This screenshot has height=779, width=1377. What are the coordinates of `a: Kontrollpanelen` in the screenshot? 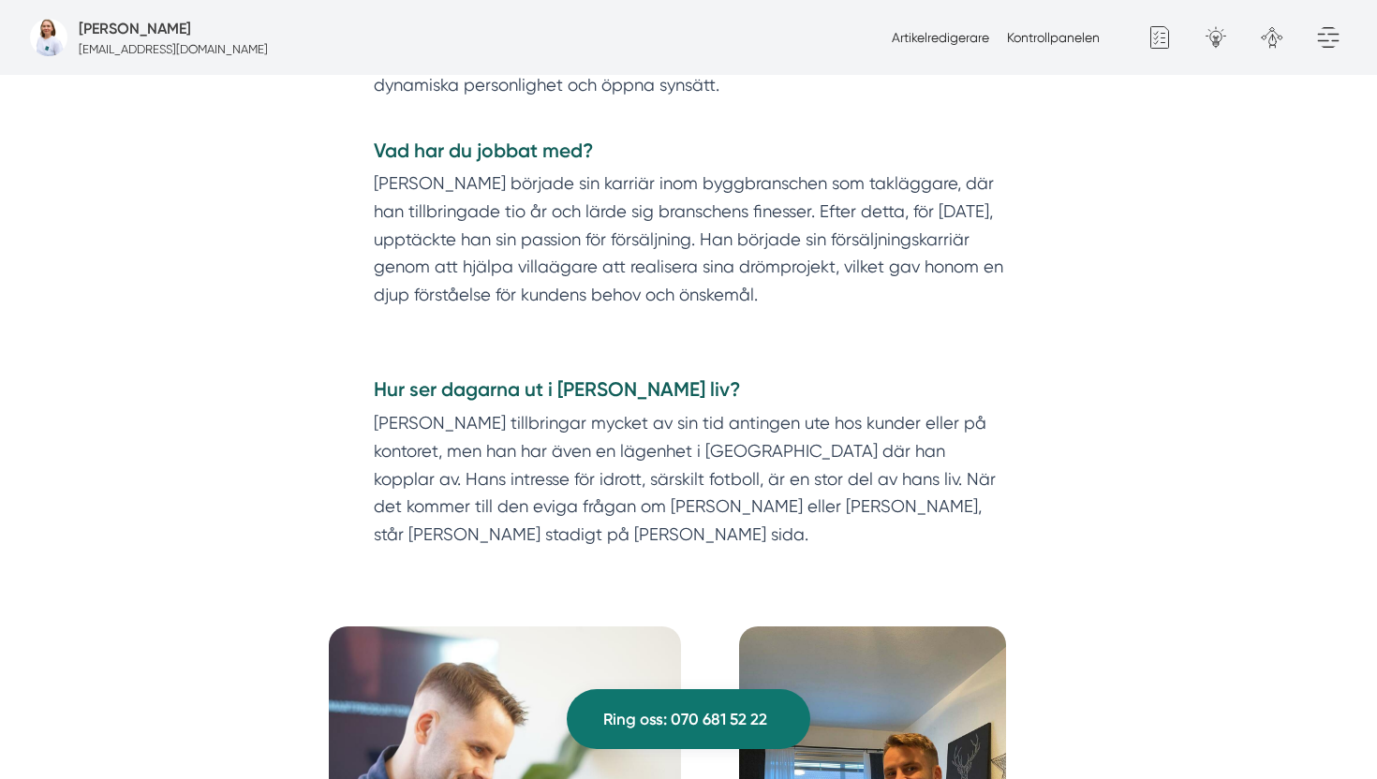 It's located at (1053, 37).